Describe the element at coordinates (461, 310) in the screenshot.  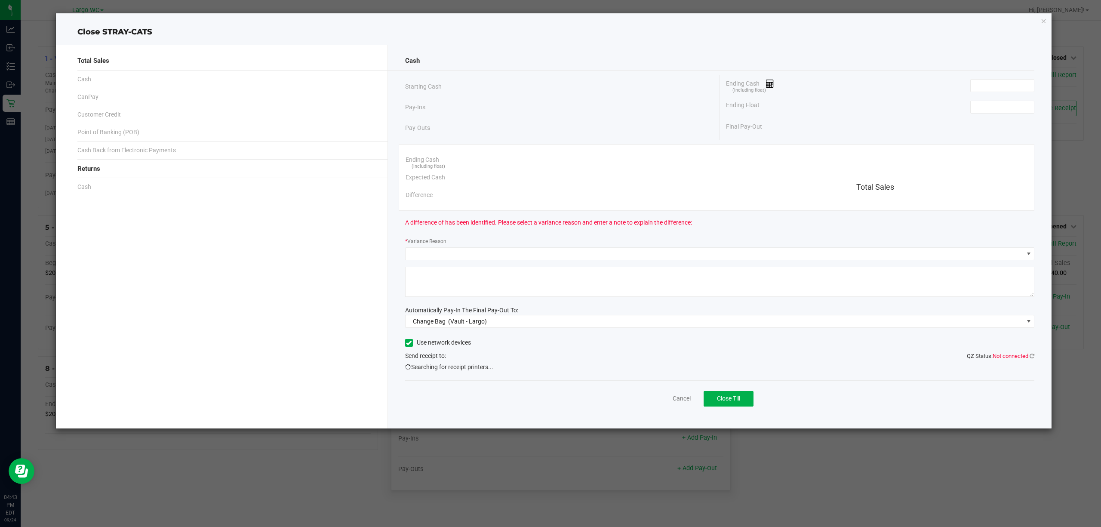
I see `span: Automatically Pay-In The Final Pay-Out To:` at that location.